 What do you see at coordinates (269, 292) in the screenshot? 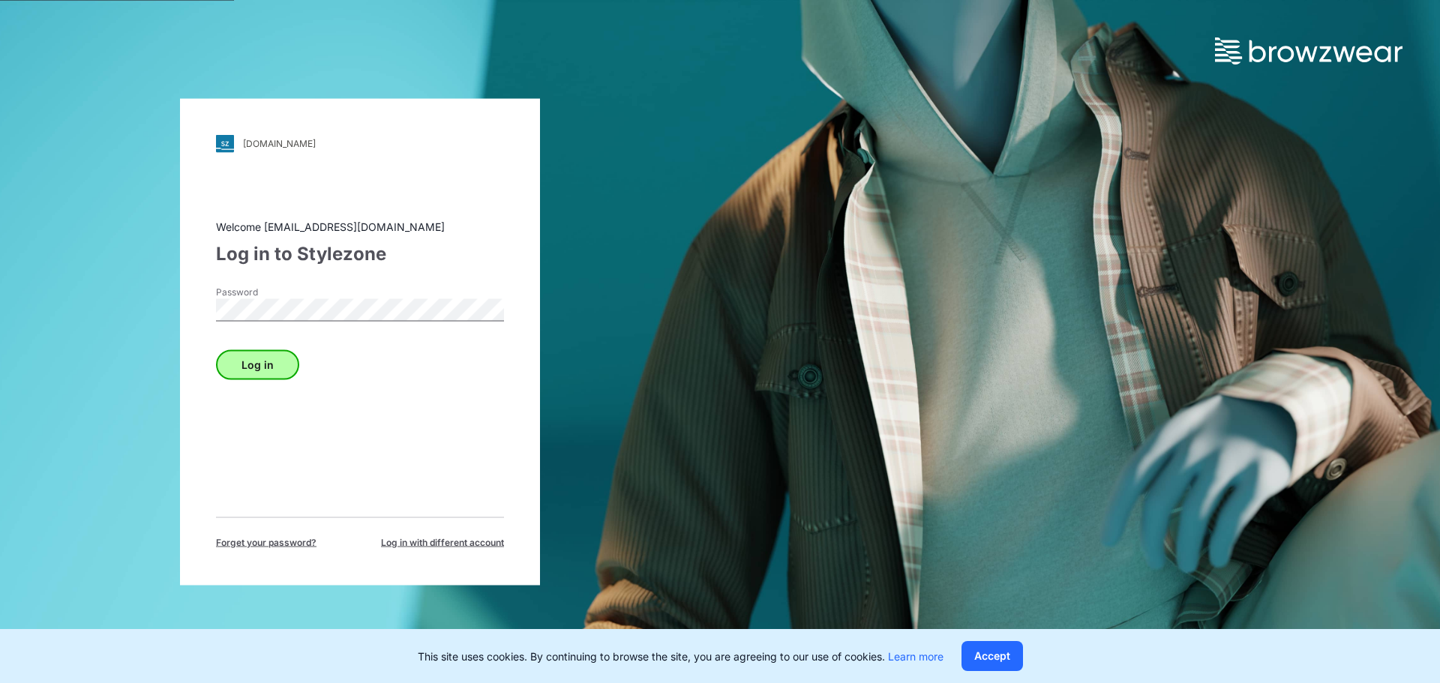
I see `label: Password` at bounding box center [269, 292].